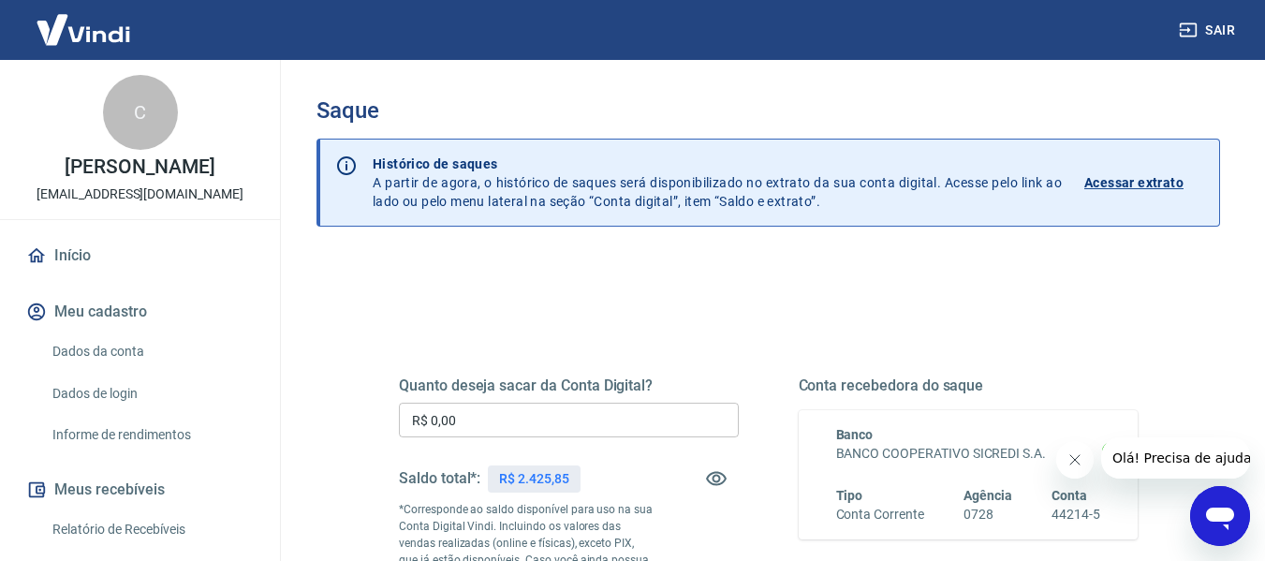 The image size is (1265, 561). I want to click on h6: Conta Corrente, so click(880, 514).